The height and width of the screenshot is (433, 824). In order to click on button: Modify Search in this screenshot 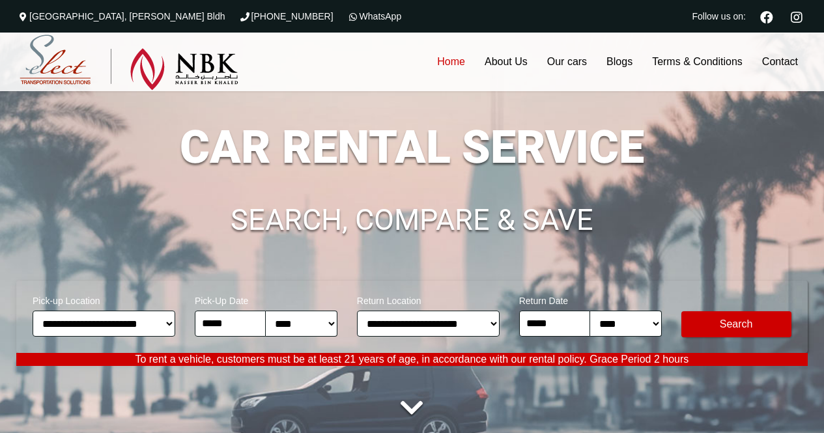, I will do `click(736, 324)`.